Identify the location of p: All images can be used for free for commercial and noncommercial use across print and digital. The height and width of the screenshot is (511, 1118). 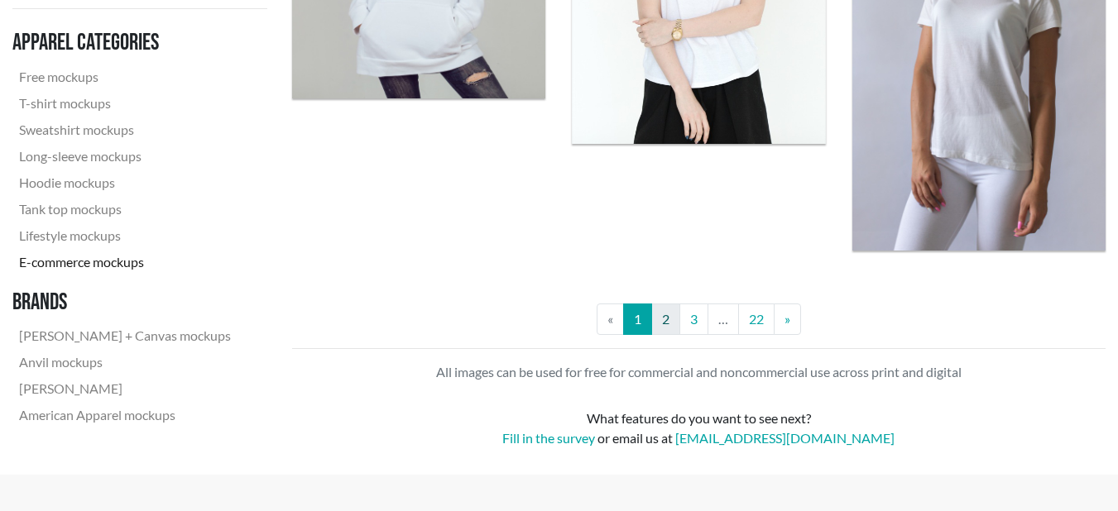
(698, 372).